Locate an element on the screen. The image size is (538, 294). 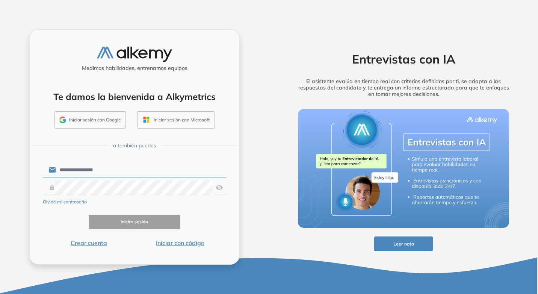
img: asd is located at coordinates (220, 188).